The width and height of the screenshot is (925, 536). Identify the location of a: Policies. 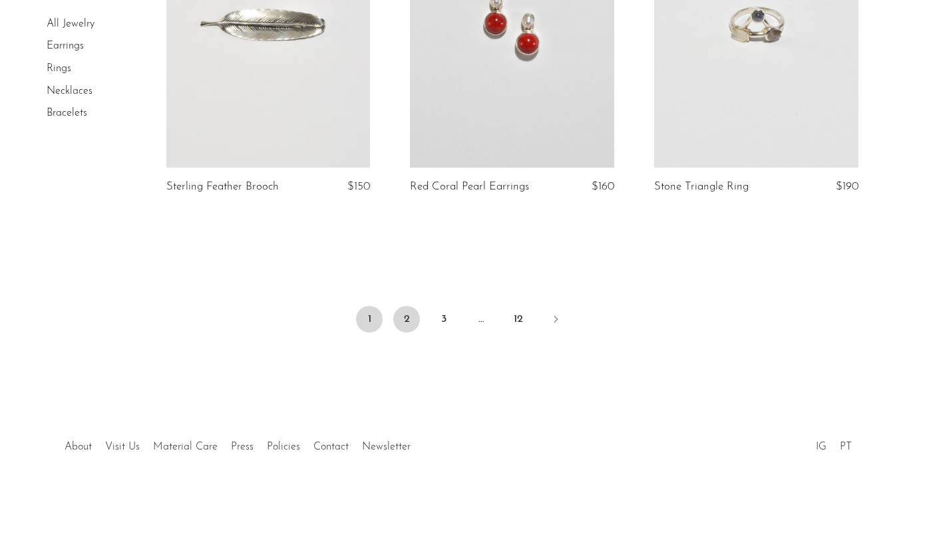
(283, 447).